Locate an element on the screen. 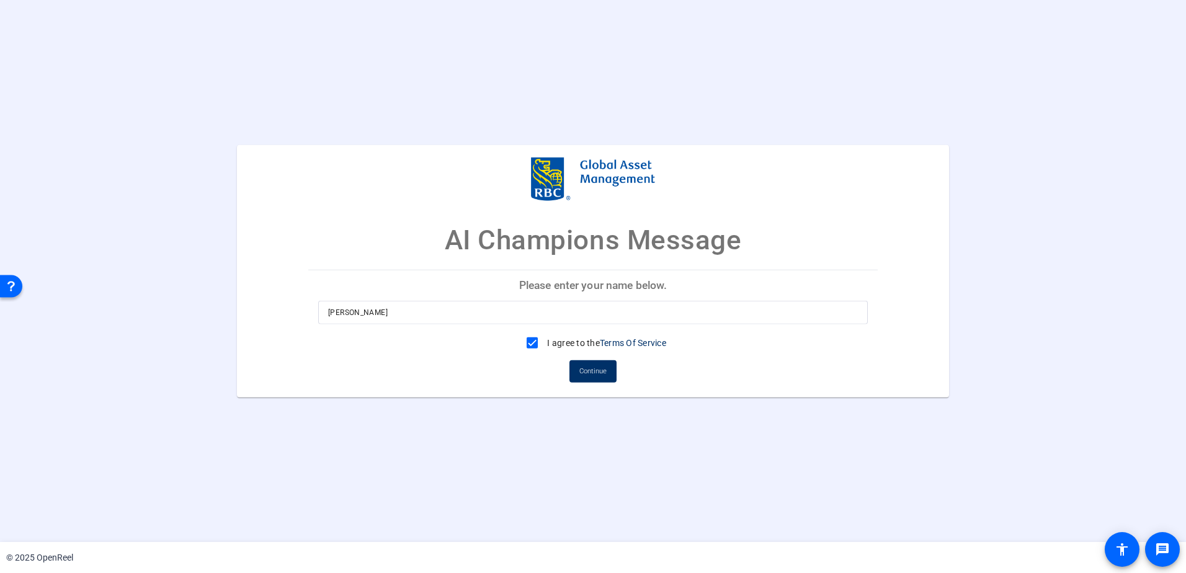 The image size is (1186, 573). mat-icon: accessibility is located at coordinates (1122, 549).